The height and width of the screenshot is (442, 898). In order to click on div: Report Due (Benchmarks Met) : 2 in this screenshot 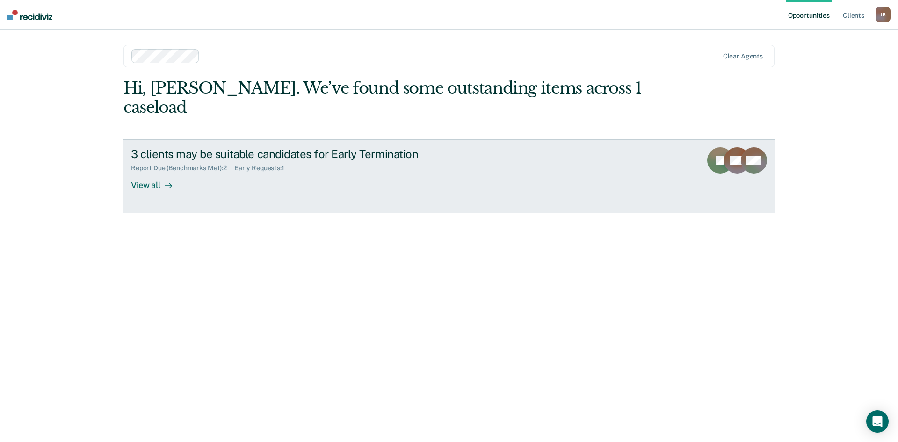, I will do `click(182, 168)`.